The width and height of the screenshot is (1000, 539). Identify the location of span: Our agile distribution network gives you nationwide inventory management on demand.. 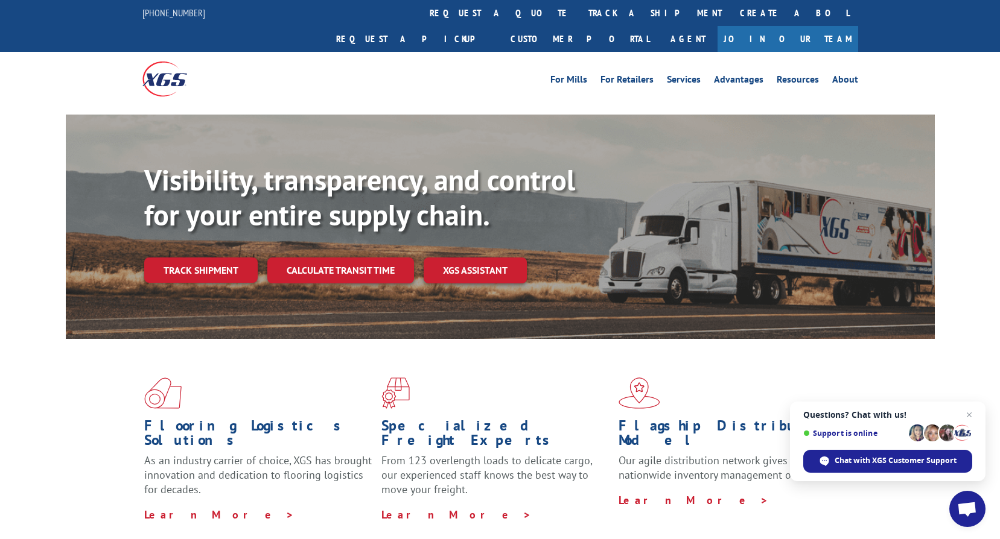
(730, 468).